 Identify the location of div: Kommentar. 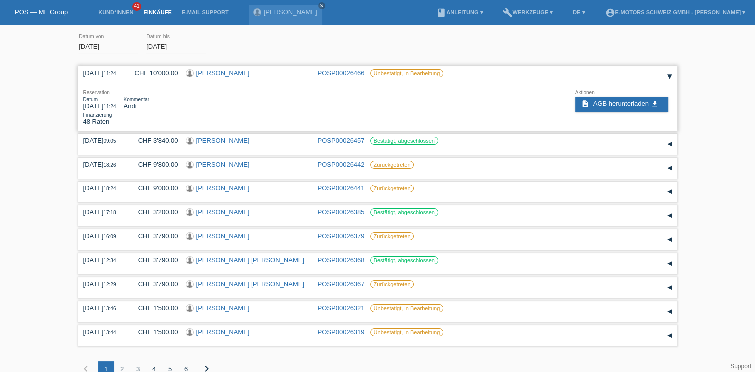
(136, 99).